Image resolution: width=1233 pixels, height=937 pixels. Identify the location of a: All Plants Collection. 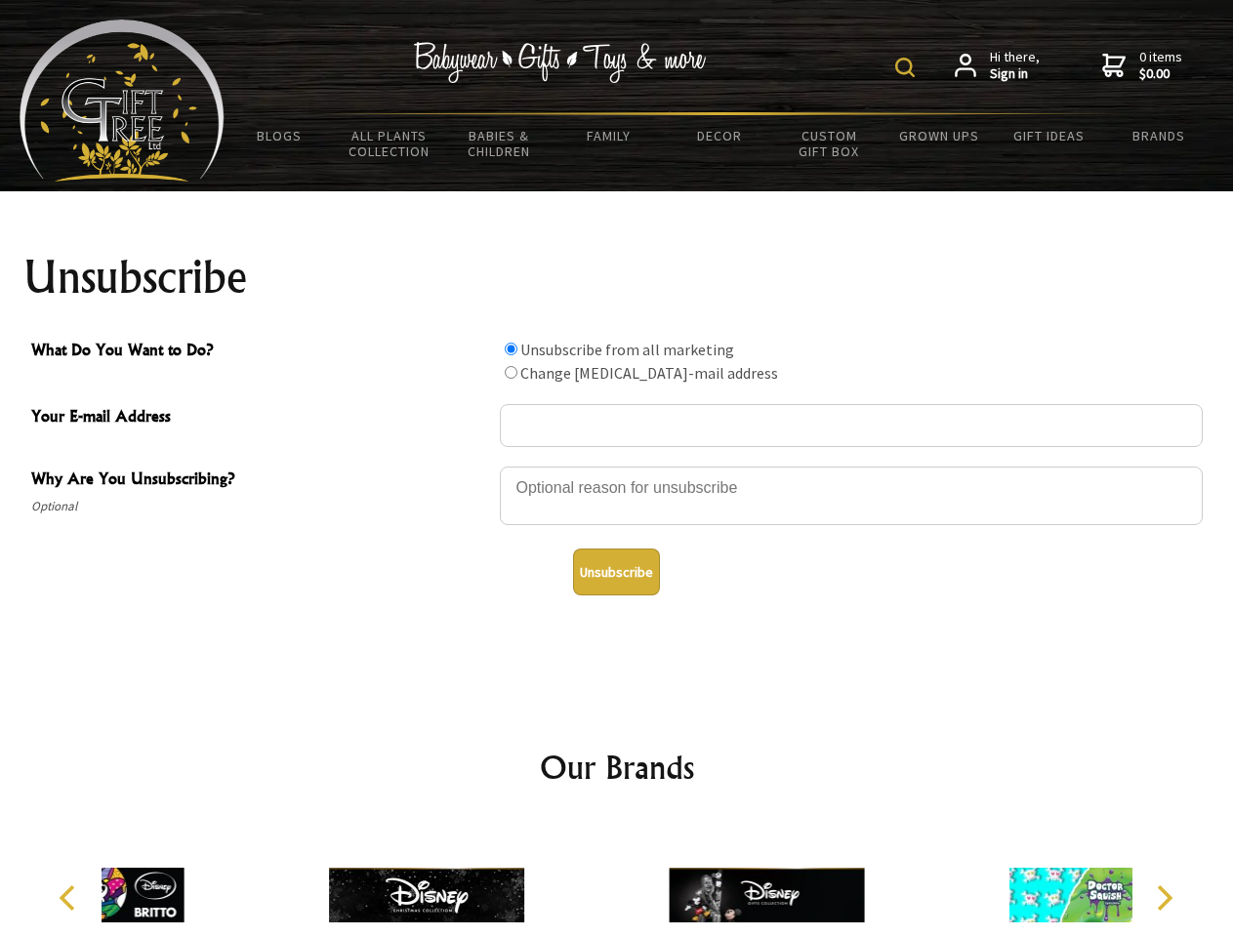
(389, 143).